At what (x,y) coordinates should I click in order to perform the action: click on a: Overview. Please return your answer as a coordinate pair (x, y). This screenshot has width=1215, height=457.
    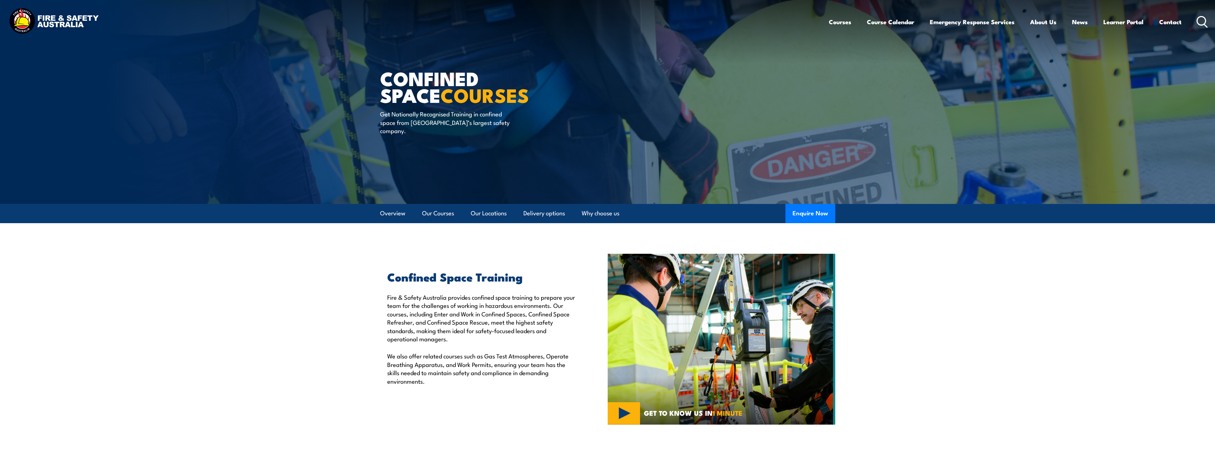
    Looking at the image, I should click on (393, 213).